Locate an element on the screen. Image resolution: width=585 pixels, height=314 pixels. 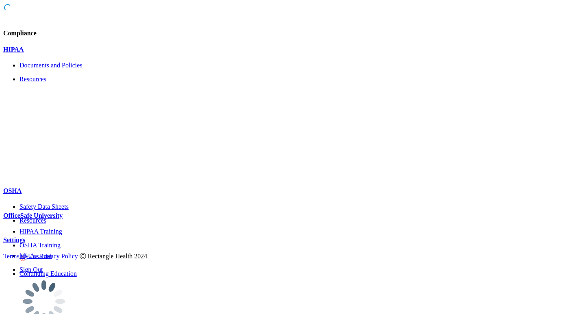
a: Privacy Policy is located at coordinates (59, 256).